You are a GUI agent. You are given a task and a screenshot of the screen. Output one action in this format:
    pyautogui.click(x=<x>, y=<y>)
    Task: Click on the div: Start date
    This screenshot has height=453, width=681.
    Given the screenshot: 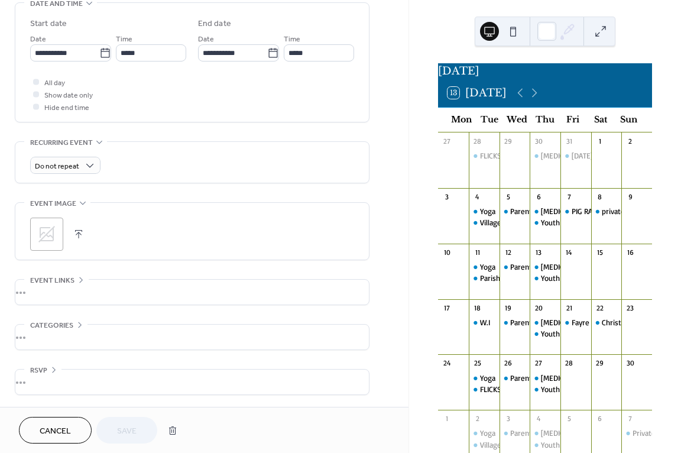 What is the action you would take?
    pyautogui.click(x=49, y=24)
    